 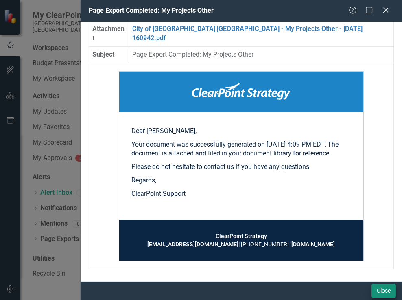 What do you see at coordinates (242, 236) in the screenshot?
I see `strong: ClearPoint Strategy` at bounding box center [242, 236].